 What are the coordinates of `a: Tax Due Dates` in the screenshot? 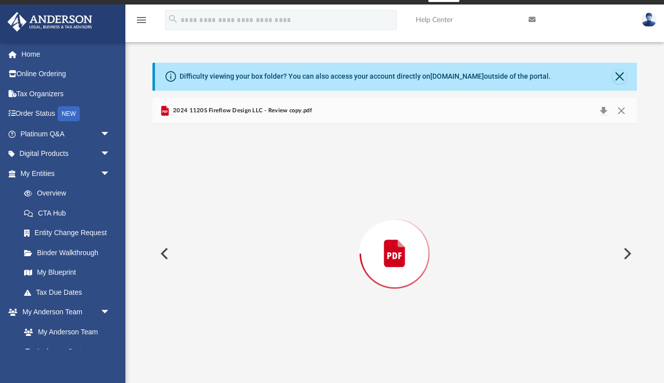 It's located at (70, 292).